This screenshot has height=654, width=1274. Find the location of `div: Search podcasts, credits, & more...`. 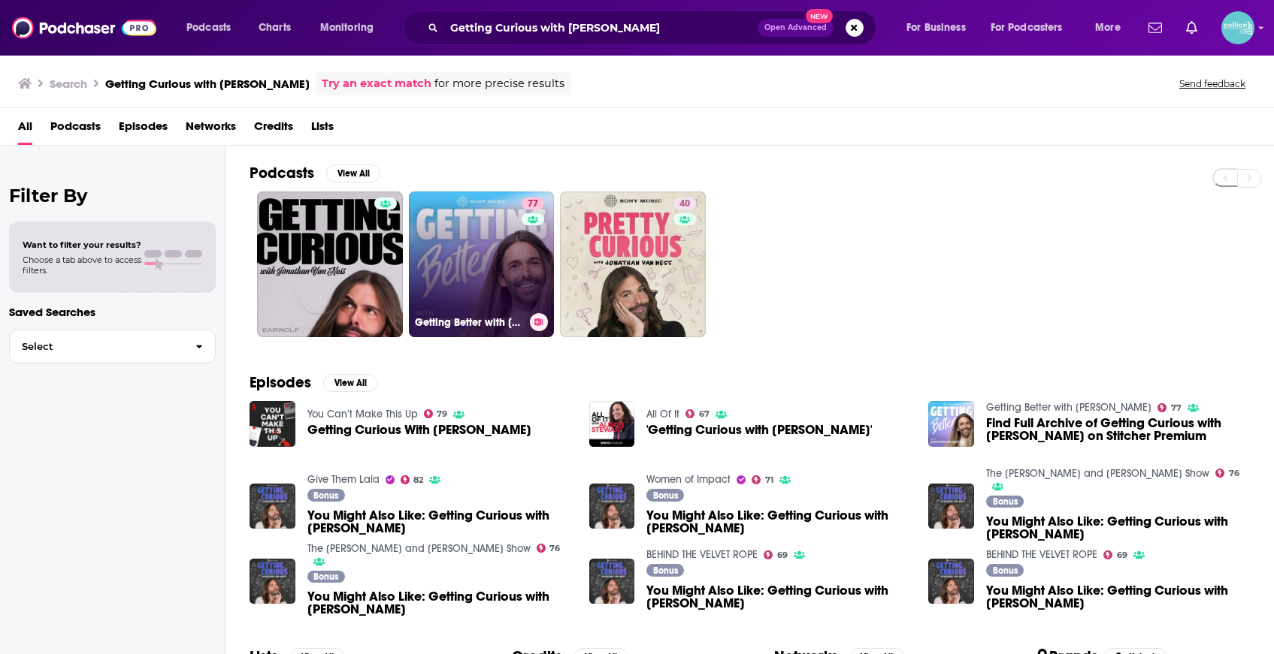

div: Search podcasts, credits, & more... is located at coordinates (654, 28).